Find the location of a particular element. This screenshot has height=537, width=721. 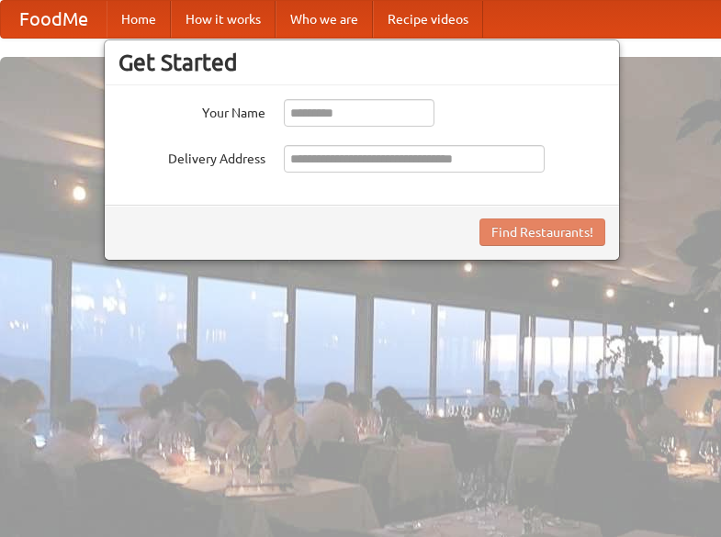

a: How it works is located at coordinates (223, 19).